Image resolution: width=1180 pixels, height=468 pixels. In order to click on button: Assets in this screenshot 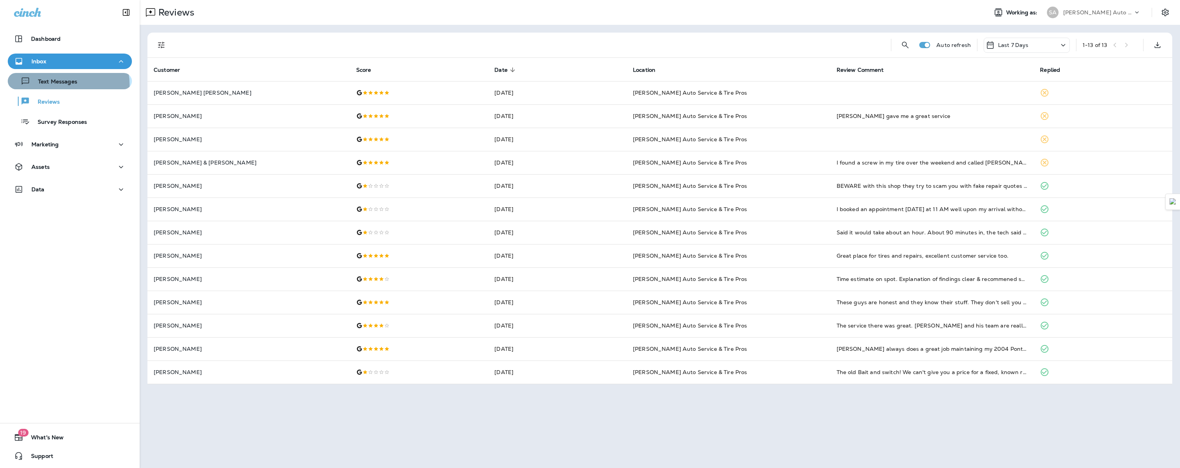, I will do `click(70, 167)`.